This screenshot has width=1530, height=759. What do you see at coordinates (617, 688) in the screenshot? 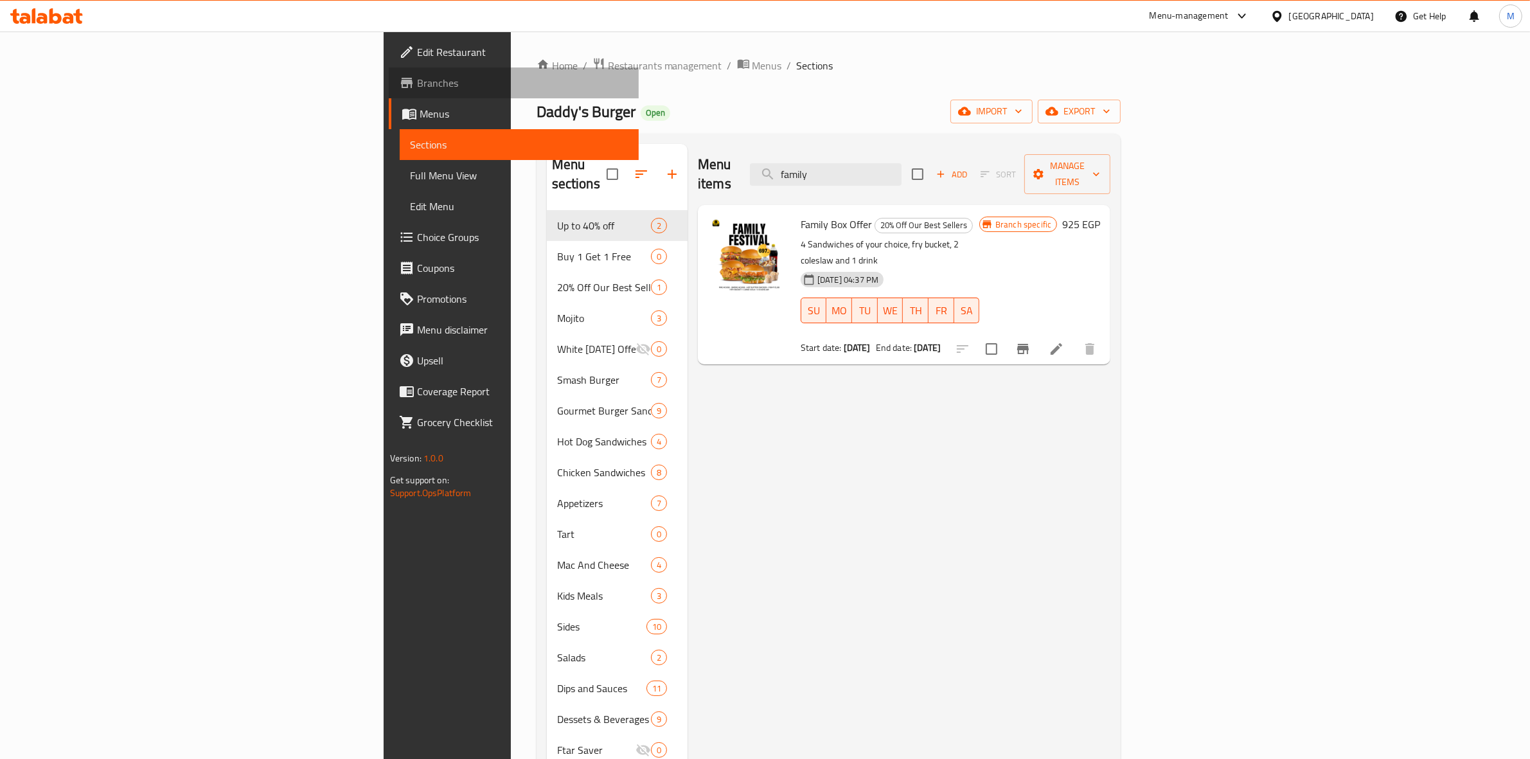
I see `div: Dips and Sauces11` at bounding box center [617, 688].